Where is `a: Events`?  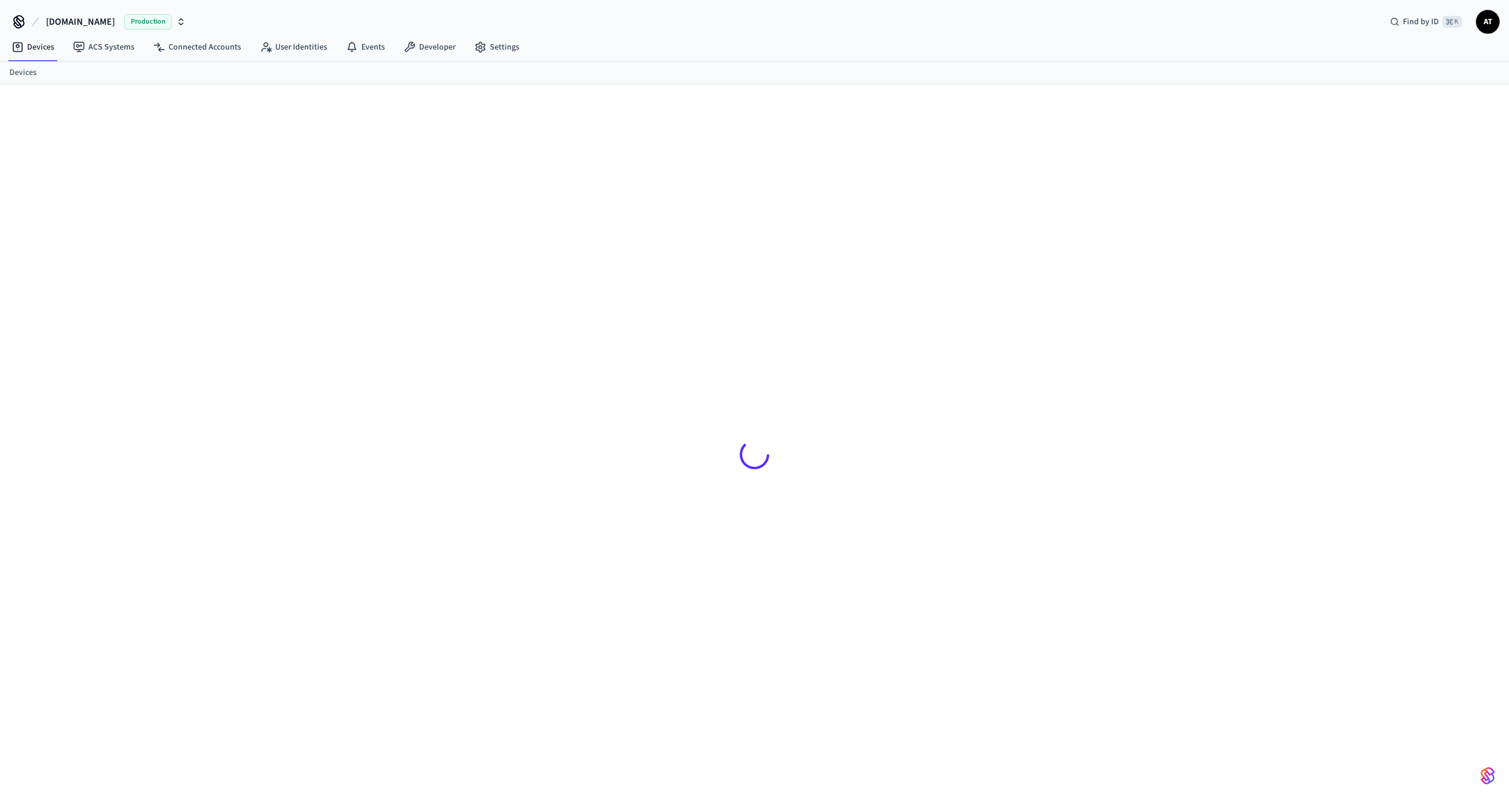 a: Events is located at coordinates (365, 47).